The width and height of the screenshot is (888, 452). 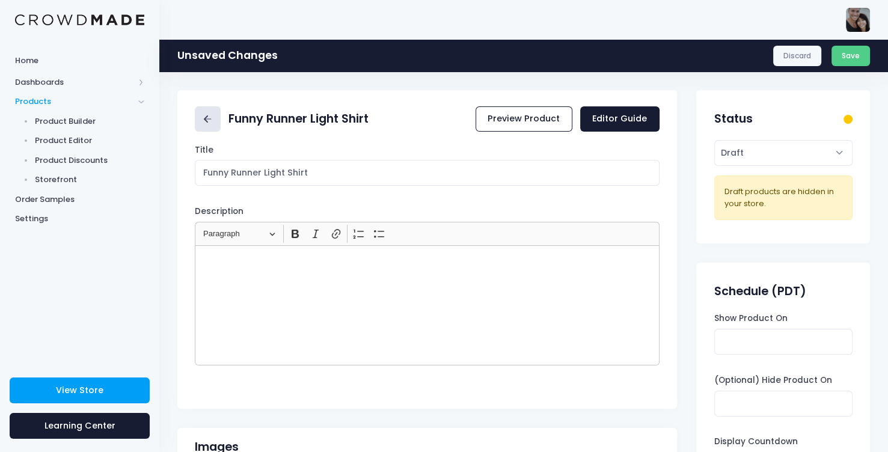 What do you see at coordinates (204, 150) in the screenshot?
I see `label: Title` at bounding box center [204, 150].